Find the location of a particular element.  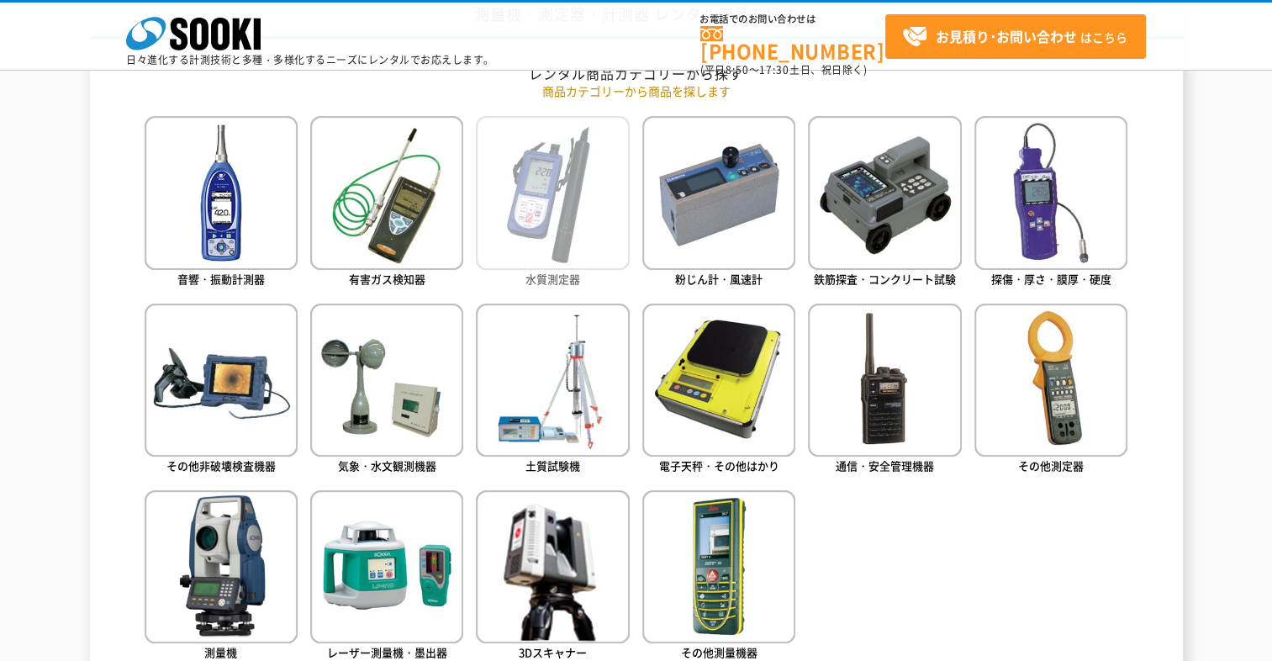

span: 8:50 is located at coordinates (737, 70).